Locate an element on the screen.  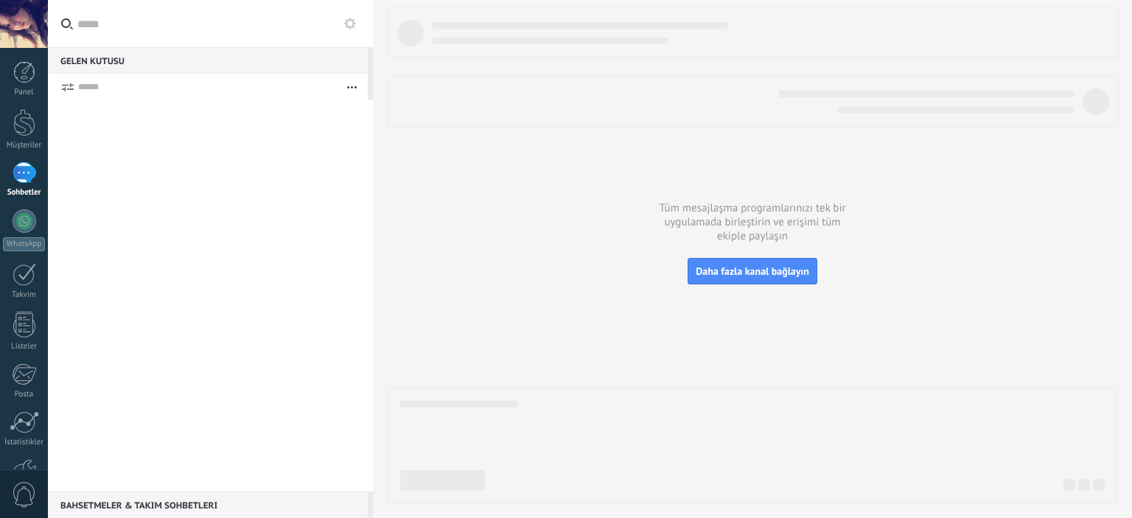
span: Daha fazla kanal bağlayın is located at coordinates (752, 271).